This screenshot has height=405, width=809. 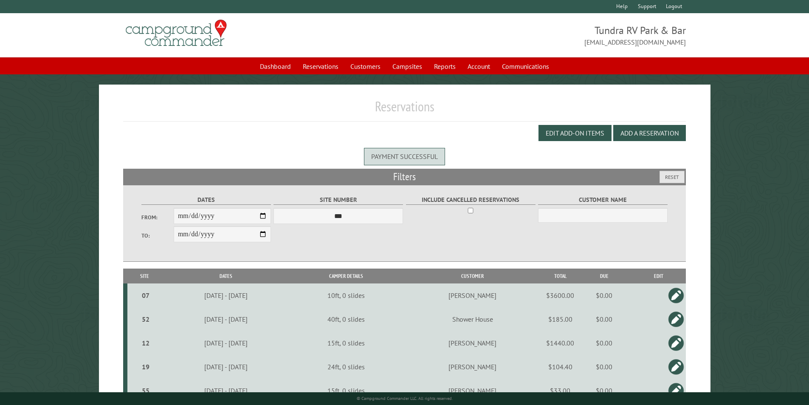 I want to click on td: $185.00, so click(x=560, y=319).